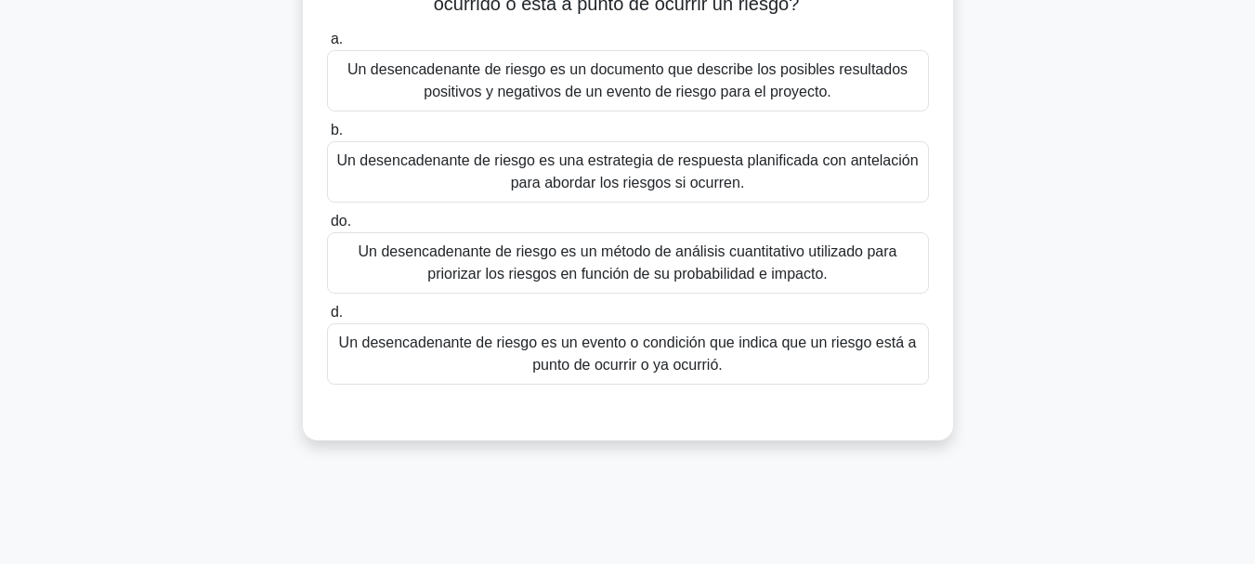  Describe the element at coordinates (628, 262) in the screenshot. I see `font: Un desencadenante de riesgo es un método de análisis cuantitativo utilizado para priorizar los ri...` at that location.